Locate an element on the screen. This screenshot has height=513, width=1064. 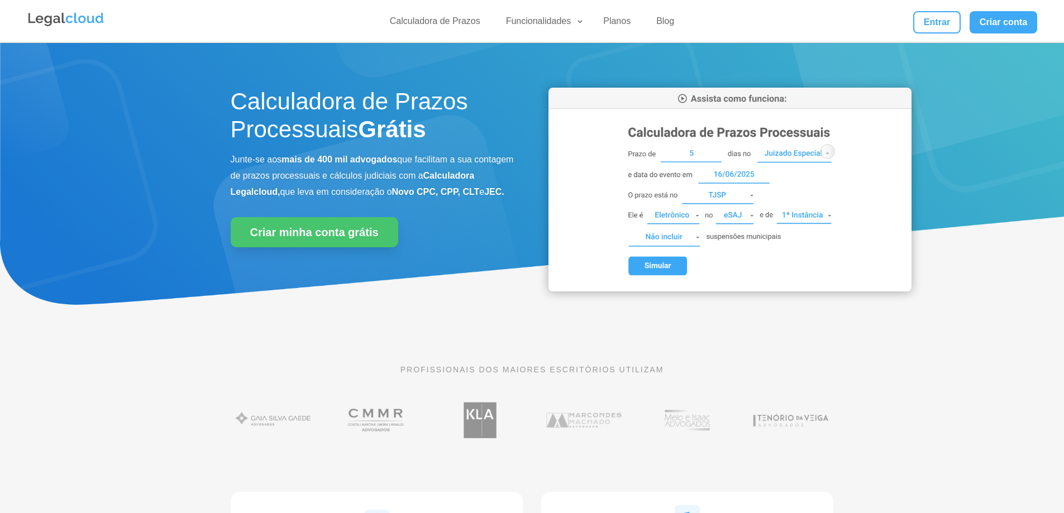
a: Logo da Legalcloud is located at coordinates (66, 25).